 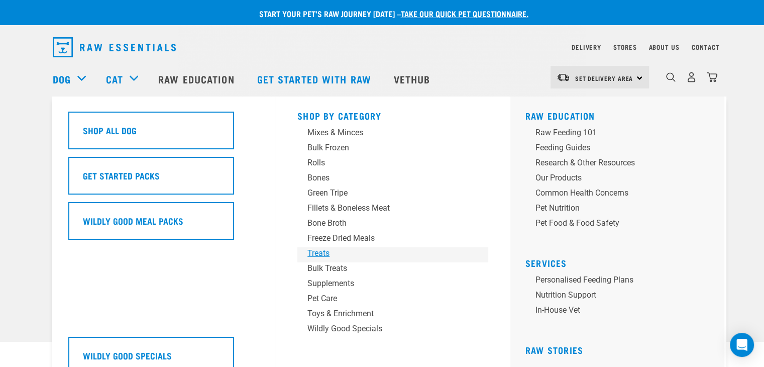 I want to click on a: Bones, so click(x=393, y=179).